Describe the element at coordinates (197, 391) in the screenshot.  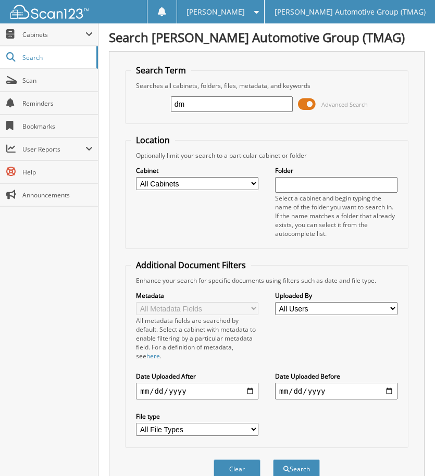
I see `input: start` at that location.